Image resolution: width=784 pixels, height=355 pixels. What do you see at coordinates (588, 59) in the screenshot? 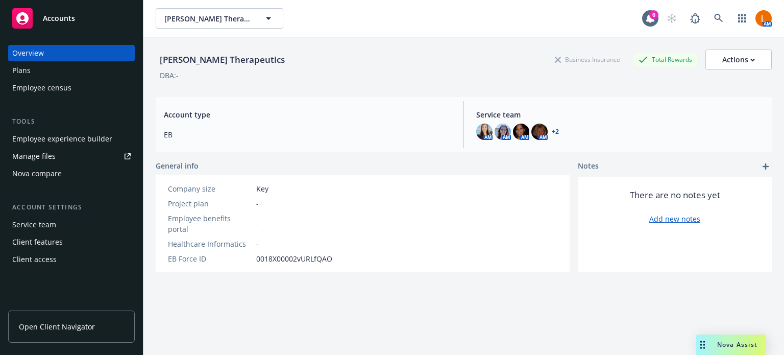
I see `div: Business Insurance` at bounding box center [588, 59].